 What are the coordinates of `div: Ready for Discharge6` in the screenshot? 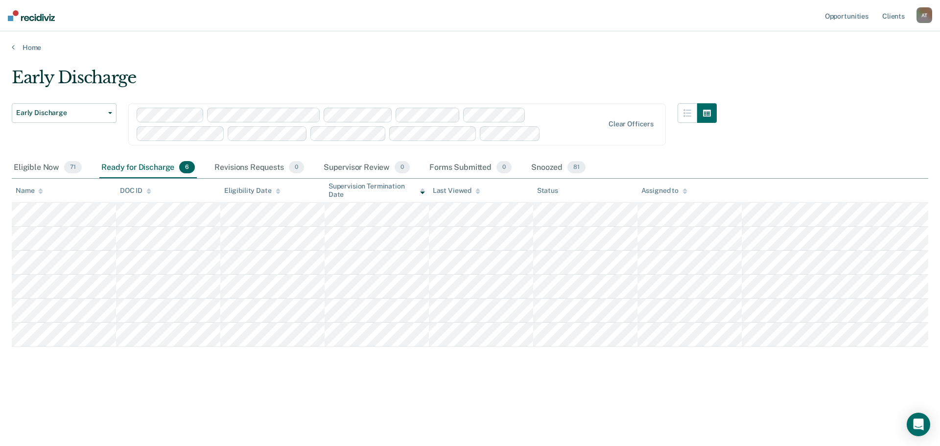 It's located at (148, 168).